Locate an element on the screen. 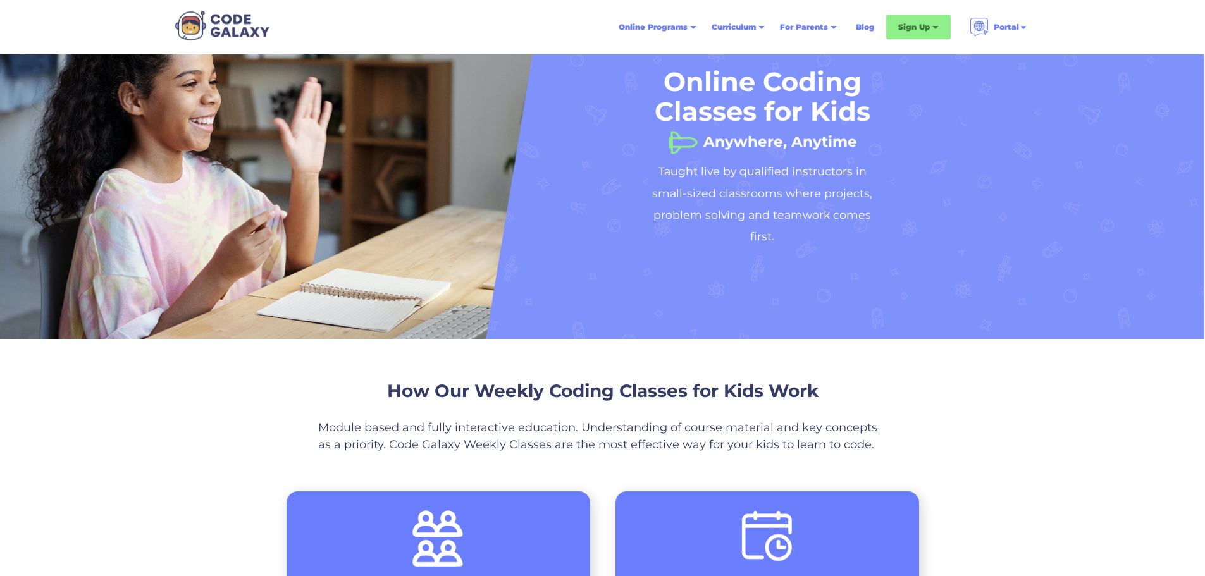 The image size is (1205, 576). h2: Taught live by qualified instructors in small-sized classrooms where projects, problem solving an... is located at coordinates (762, 204).